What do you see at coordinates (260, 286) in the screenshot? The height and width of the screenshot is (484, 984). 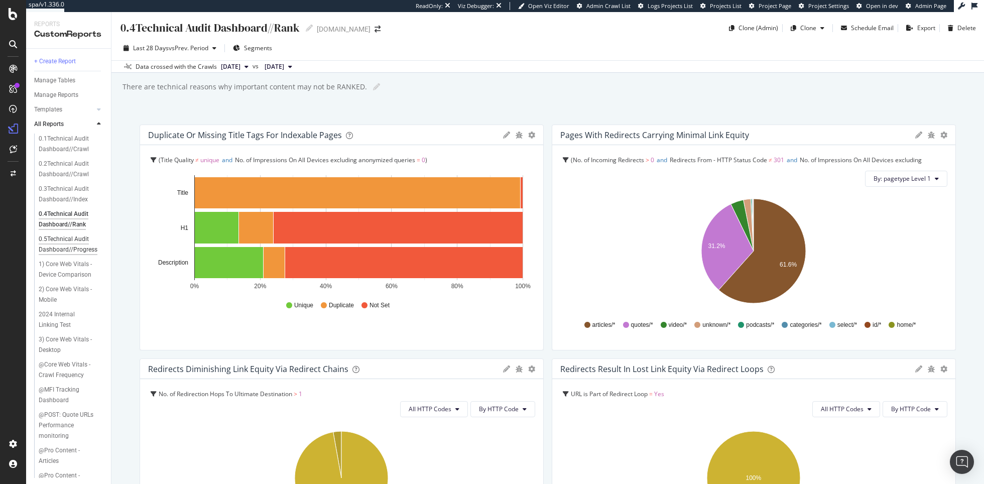 I see `text: 20%` at bounding box center [260, 286].